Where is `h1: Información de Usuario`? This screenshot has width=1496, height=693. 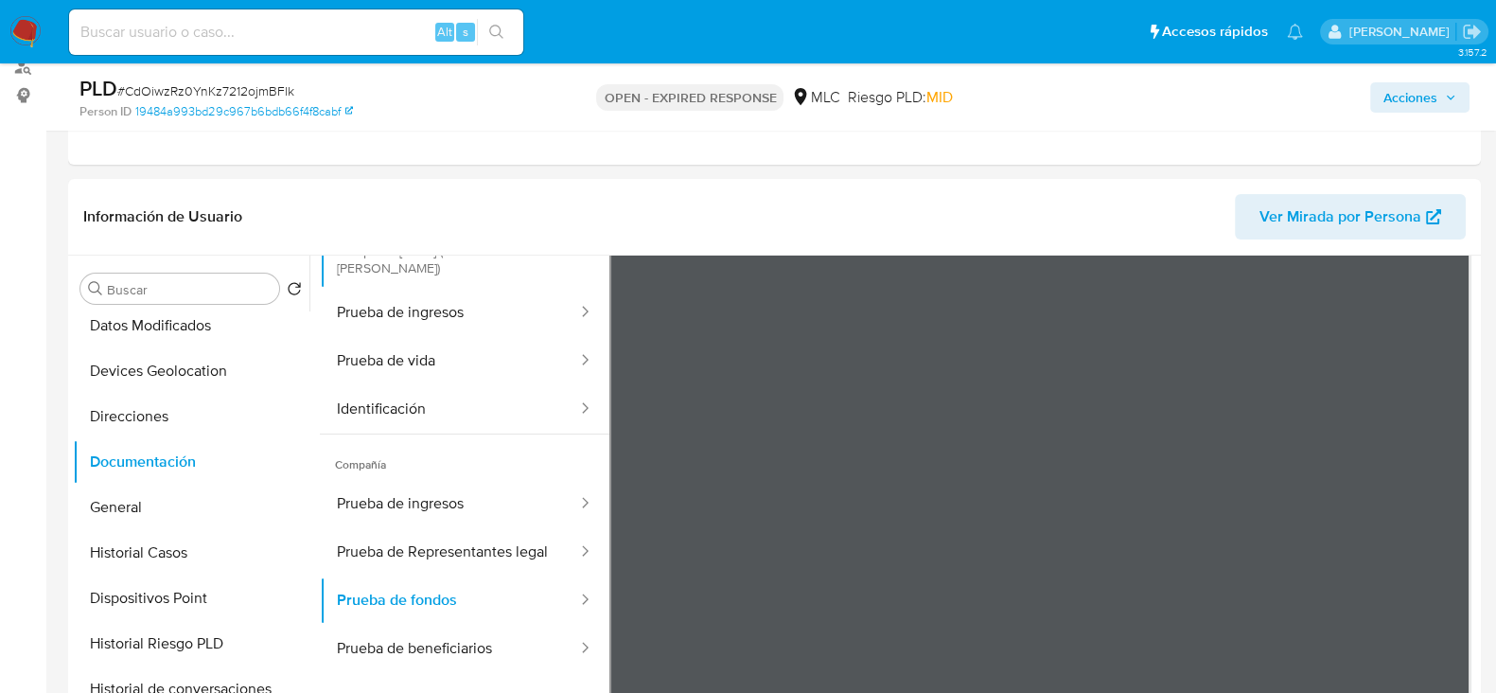 h1: Información de Usuario is located at coordinates (163, 217).